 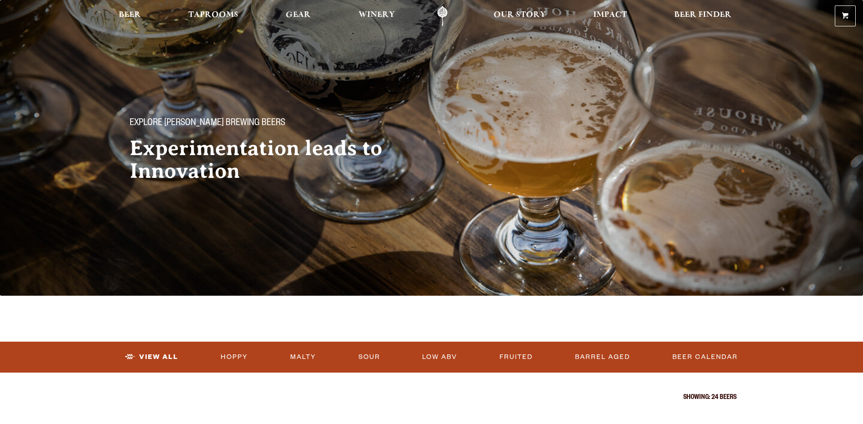 What do you see at coordinates (130, 15) in the screenshot?
I see `span: Beer` at bounding box center [130, 15].